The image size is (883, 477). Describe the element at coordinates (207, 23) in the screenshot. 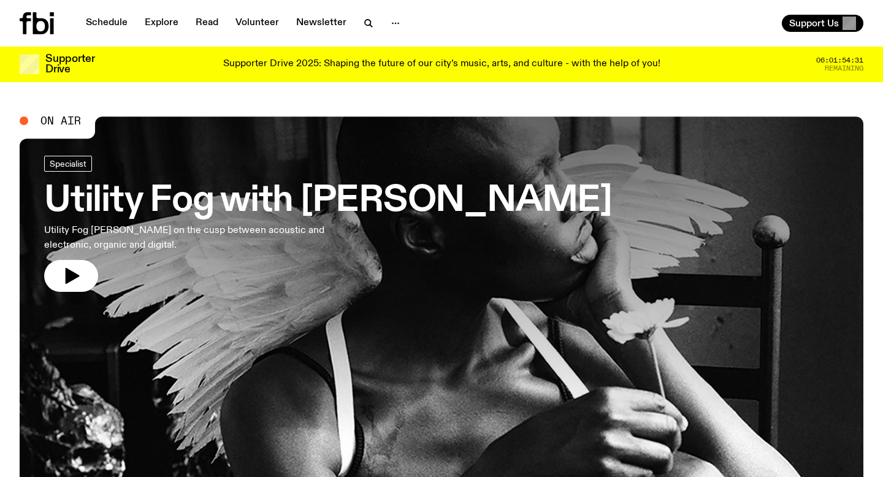

I see `a: Read` at that location.